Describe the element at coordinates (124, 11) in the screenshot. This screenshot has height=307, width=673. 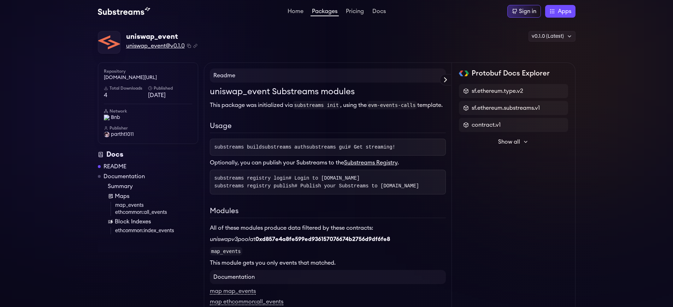
I see `img: Substream's logo` at that location.